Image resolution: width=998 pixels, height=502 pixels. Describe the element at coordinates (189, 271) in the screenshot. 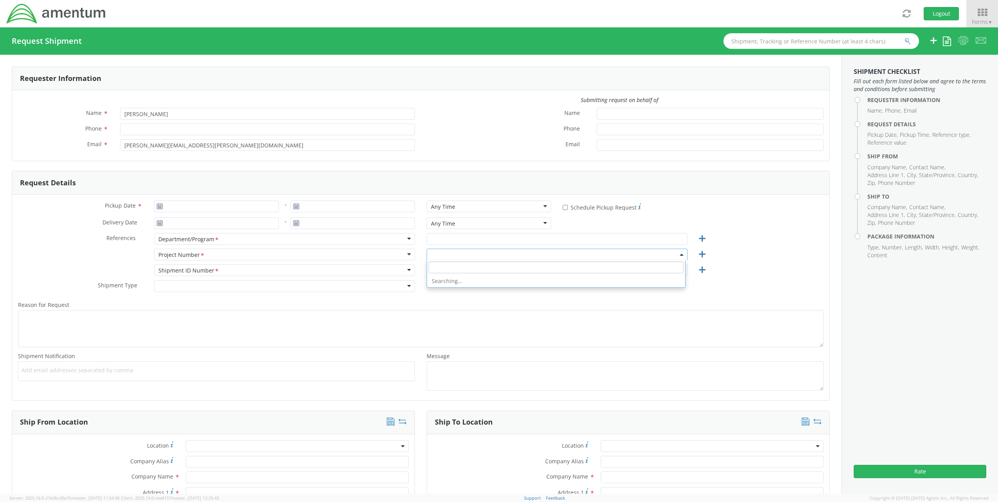

I see `div: Shipment ID Number` at that location.